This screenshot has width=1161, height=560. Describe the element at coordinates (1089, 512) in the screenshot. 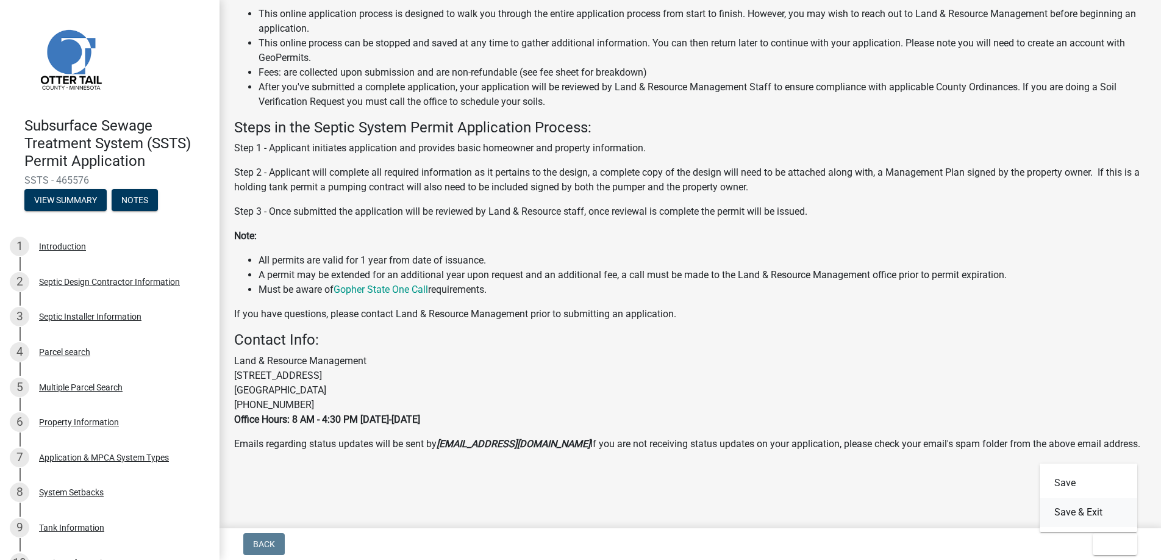

I see `button: Save & Exit` at that location.